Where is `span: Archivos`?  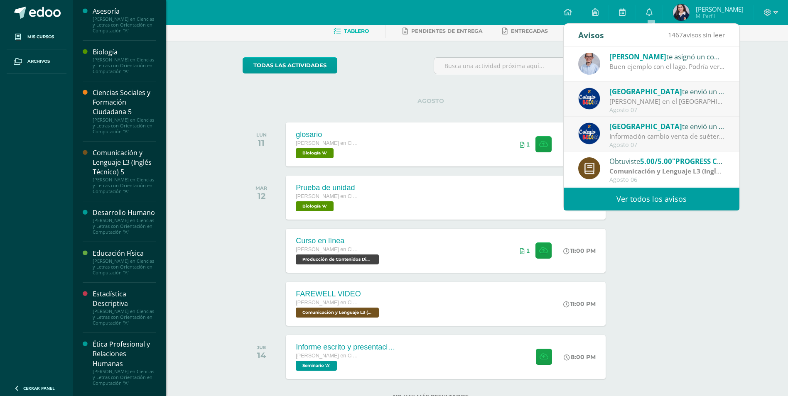
span: Archivos is located at coordinates (39, 61).